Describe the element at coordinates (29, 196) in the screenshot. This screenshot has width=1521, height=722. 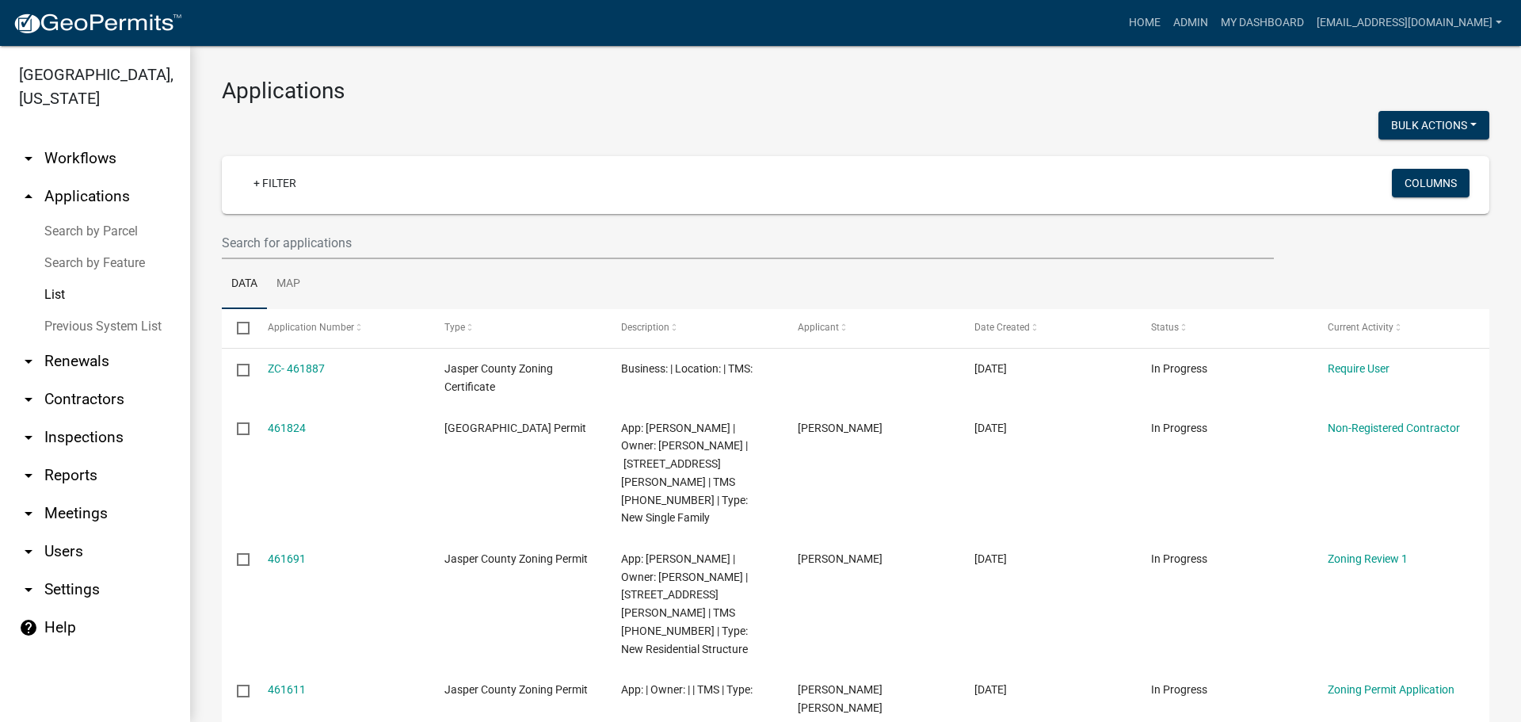
I see `i: arrow_drop_up` at that location.